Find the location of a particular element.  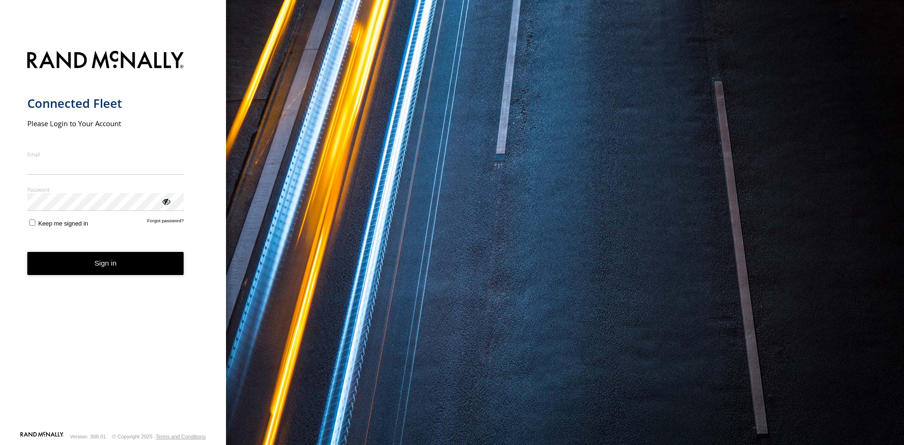

label: Password is located at coordinates (105, 189).